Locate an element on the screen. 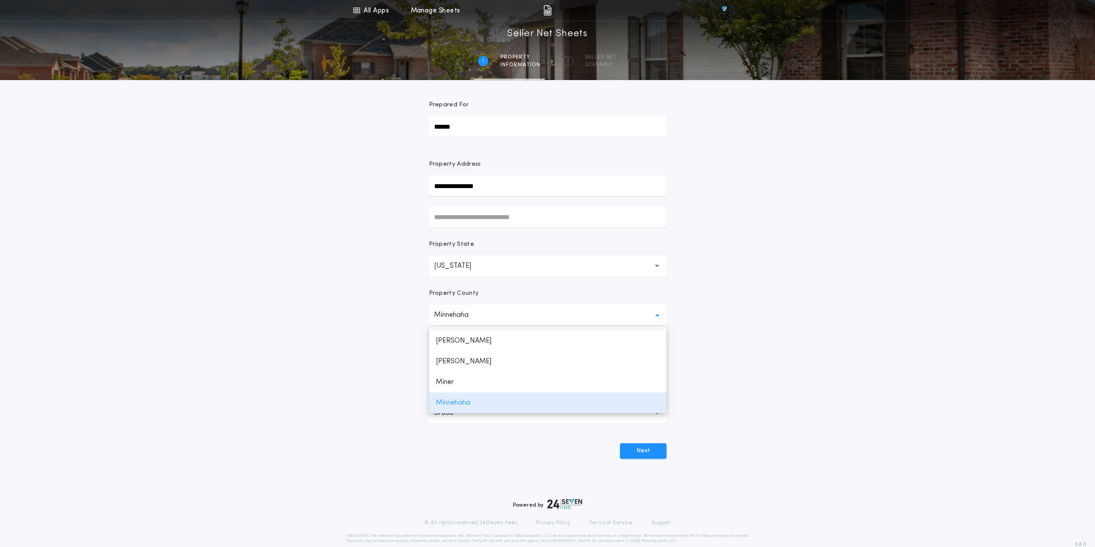 Image resolution: width=1095 pixels, height=547 pixels. span: SCENARIO is located at coordinates (601, 65).